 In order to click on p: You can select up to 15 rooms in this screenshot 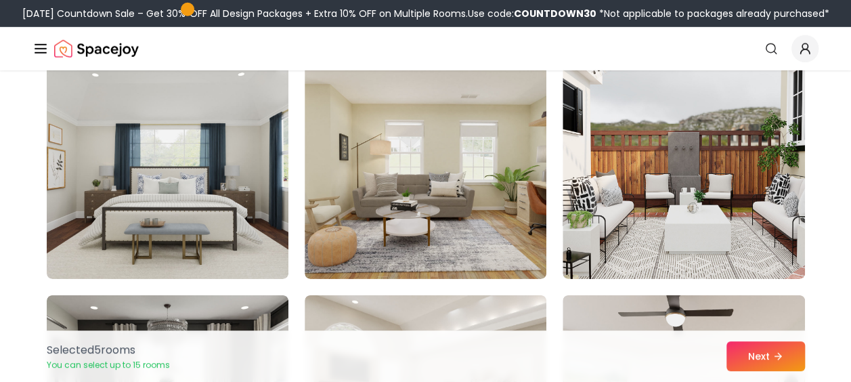, I will do `click(108, 365)`.